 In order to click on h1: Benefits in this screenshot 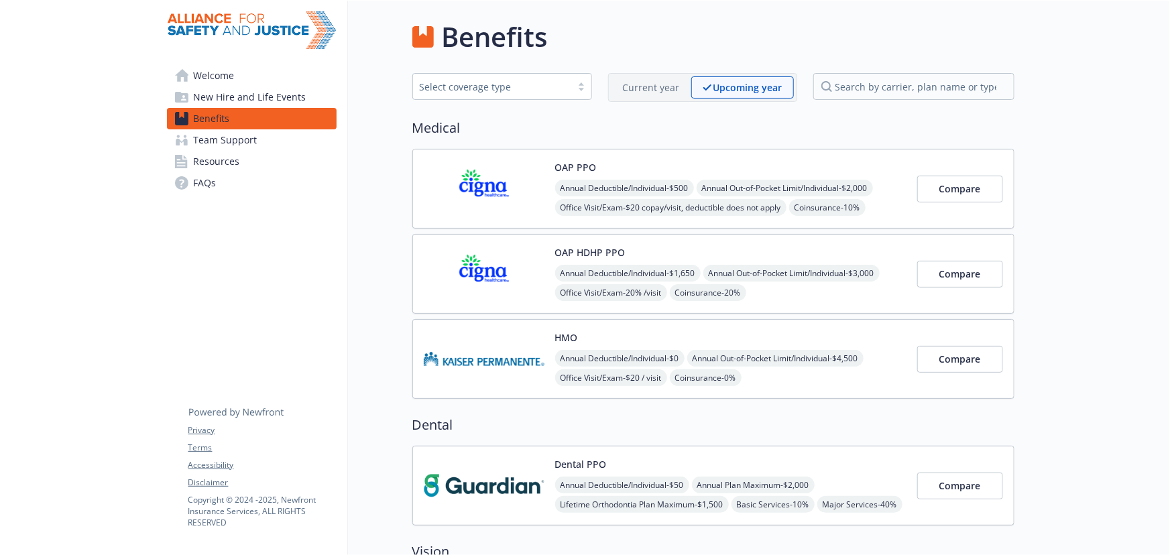, I will do `click(495, 37)`.